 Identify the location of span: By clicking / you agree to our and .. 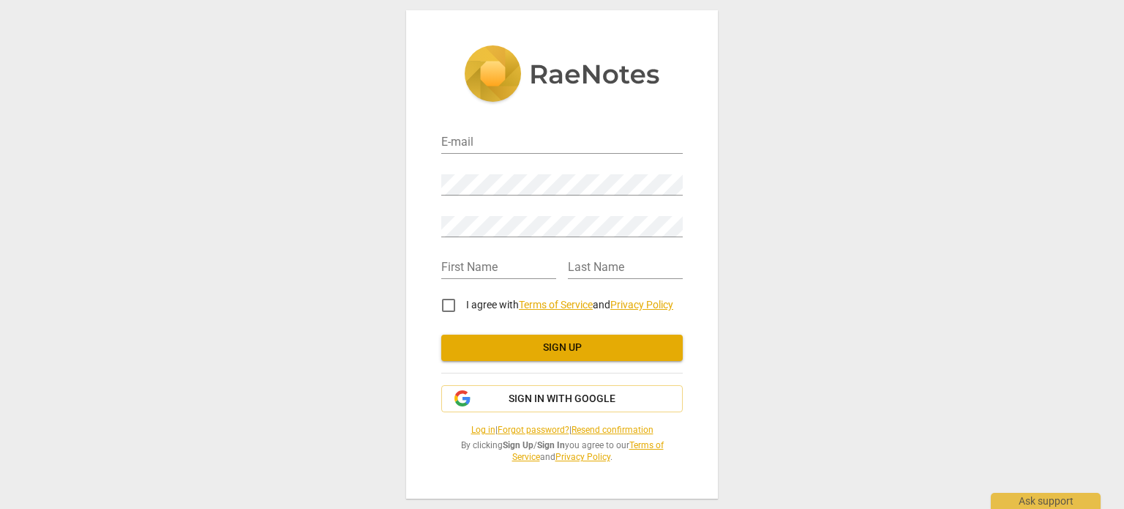
(562, 451).